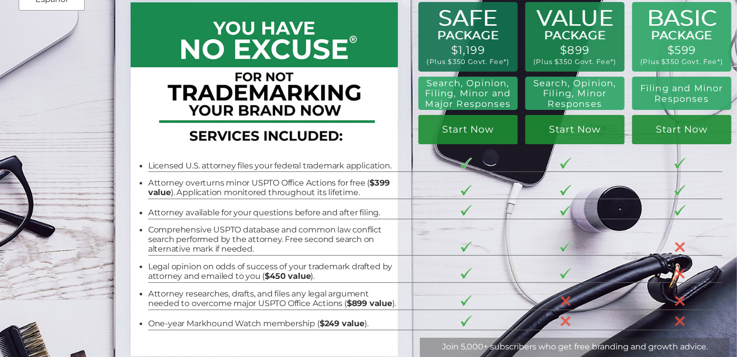 This screenshot has height=357, width=737. What do you see at coordinates (272, 323) in the screenshot?
I see `li: One-year Markhound Watch membership ( ).` at bounding box center [272, 323].